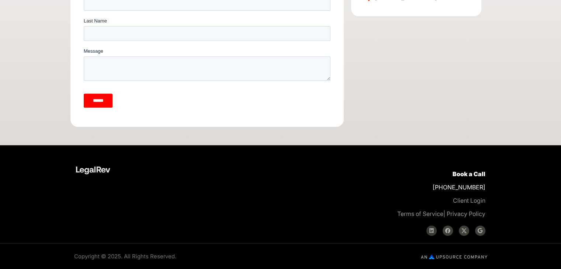 The width and height of the screenshot is (561, 269). What do you see at coordinates (470, 201) in the screenshot?
I see `a: Client Login` at bounding box center [470, 201].